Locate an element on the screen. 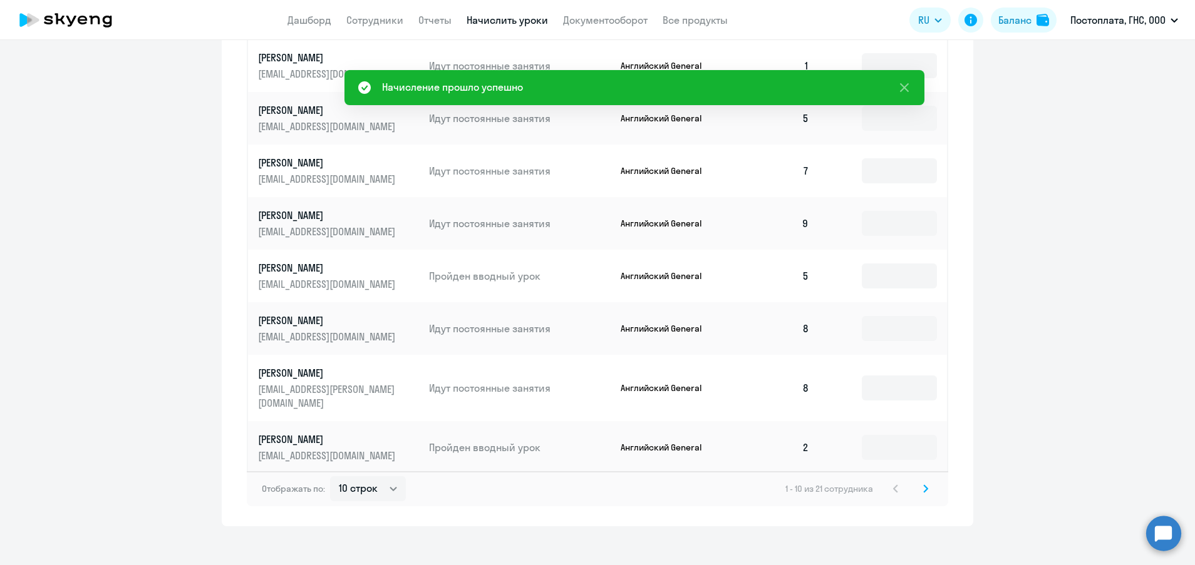 This screenshot has width=1195, height=565. a: Документооборот is located at coordinates (605, 20).